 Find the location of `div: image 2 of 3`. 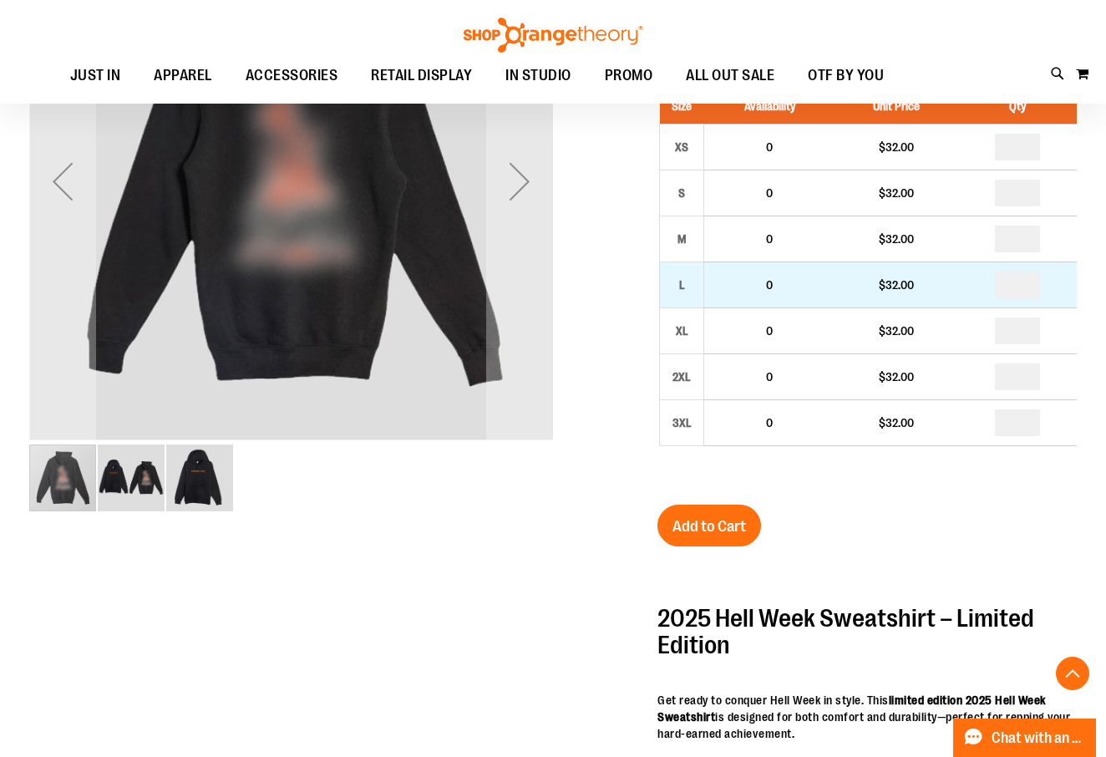

div: image 2 of 3 is located at coordinates (132, 478).